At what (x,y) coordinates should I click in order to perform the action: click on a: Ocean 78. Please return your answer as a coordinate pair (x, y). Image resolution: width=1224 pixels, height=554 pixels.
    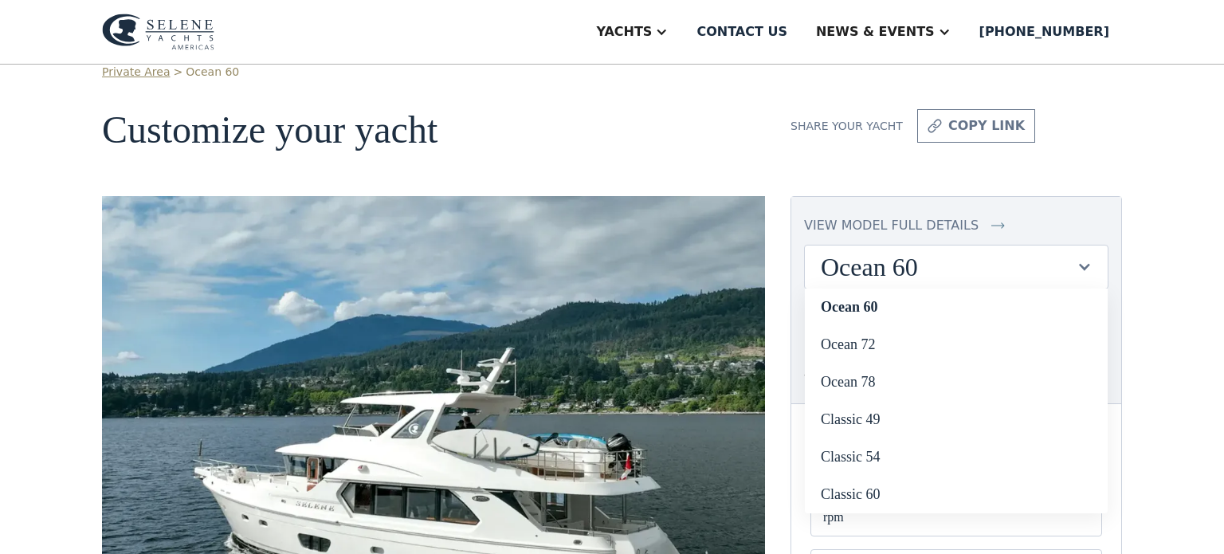
    Looking at the image, I should click on (956, 382).